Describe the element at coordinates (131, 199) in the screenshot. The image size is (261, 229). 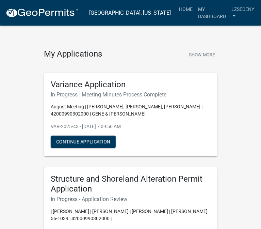
I see `h6: In Progress - Application Review` at that location.